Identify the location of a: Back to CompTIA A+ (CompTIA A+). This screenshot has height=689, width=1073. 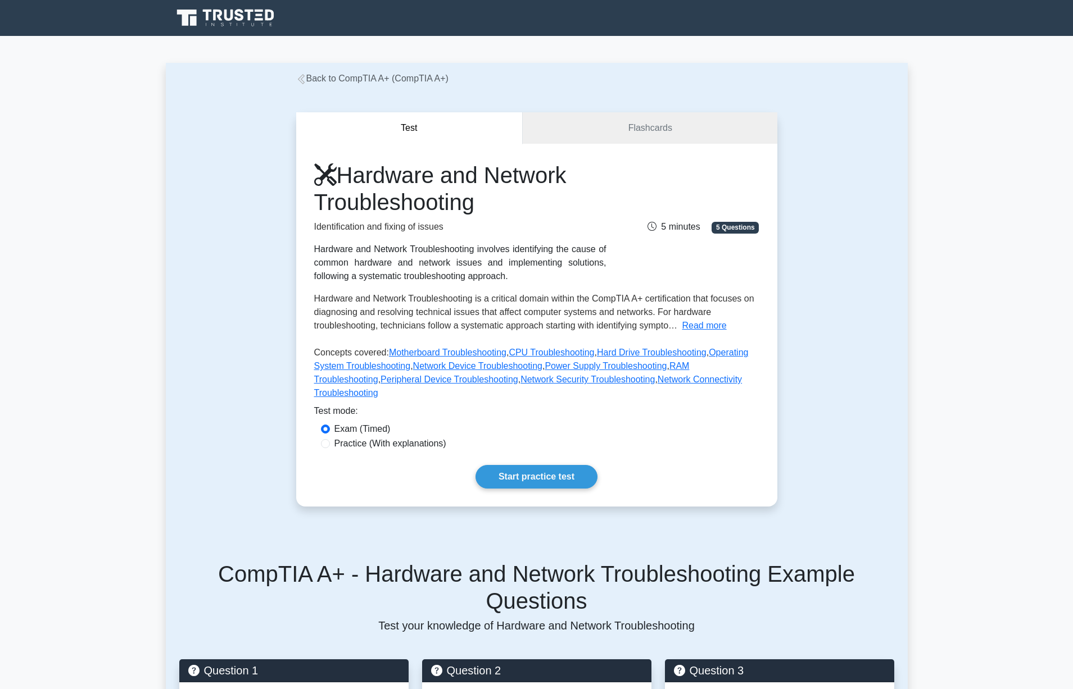
(372, 78).